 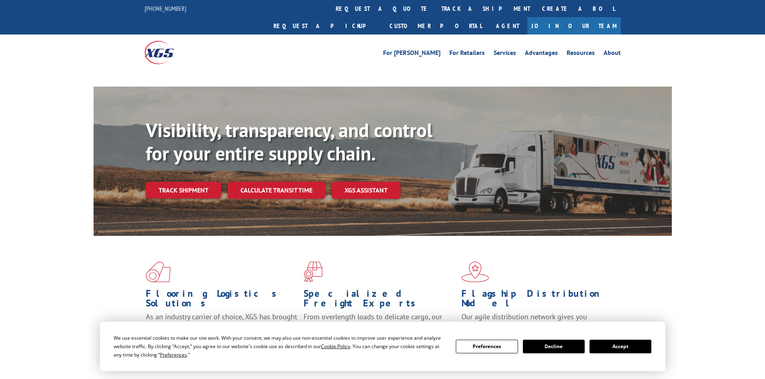 I want to click on b: Visibility, transparency, and control for your entire supply chain., so click(x=289, y=142).